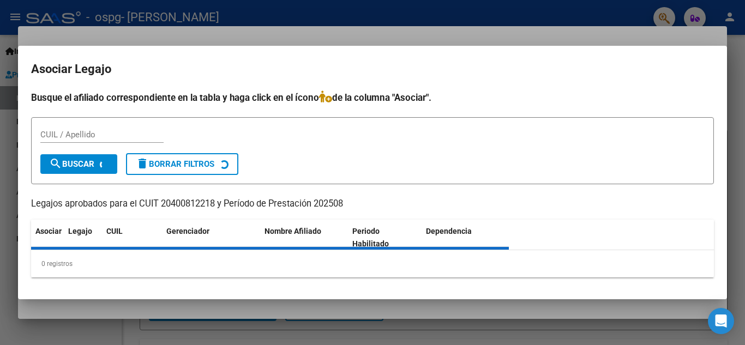 Image resolution: width=745 pixels, height=345 pixels. Describe the element at coordinates (372, 98) in the screenshot. I see `h4: Busque el afiliado correspondiente en la tabla y haga click en el ícono de la columna "Asociar".` at that location.